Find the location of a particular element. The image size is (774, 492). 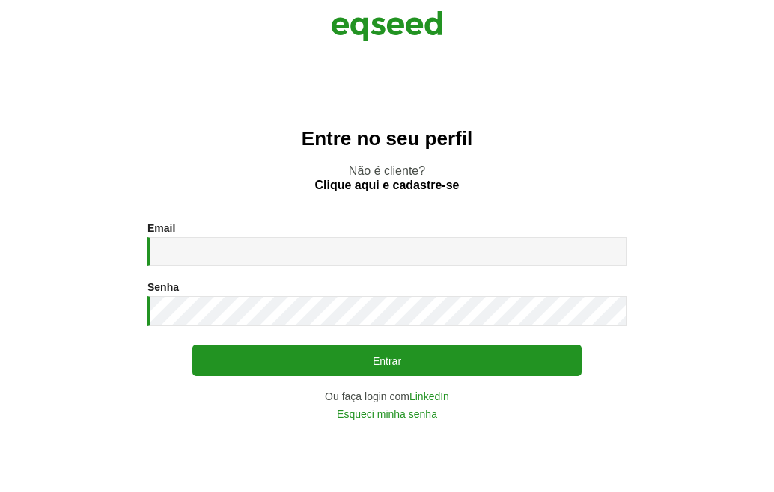

div: Ou faça login com is located at coordinates (387, 396).